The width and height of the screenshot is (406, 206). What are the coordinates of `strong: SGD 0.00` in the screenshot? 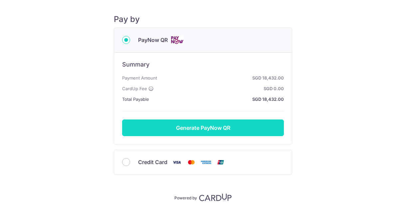 It's located at (220, 88).